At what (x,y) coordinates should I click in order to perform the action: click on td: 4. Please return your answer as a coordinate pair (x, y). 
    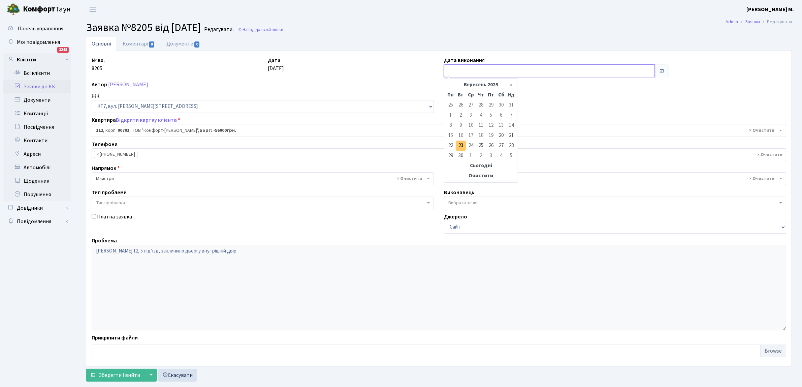
    Looking at the image, I should click on (481, 115).